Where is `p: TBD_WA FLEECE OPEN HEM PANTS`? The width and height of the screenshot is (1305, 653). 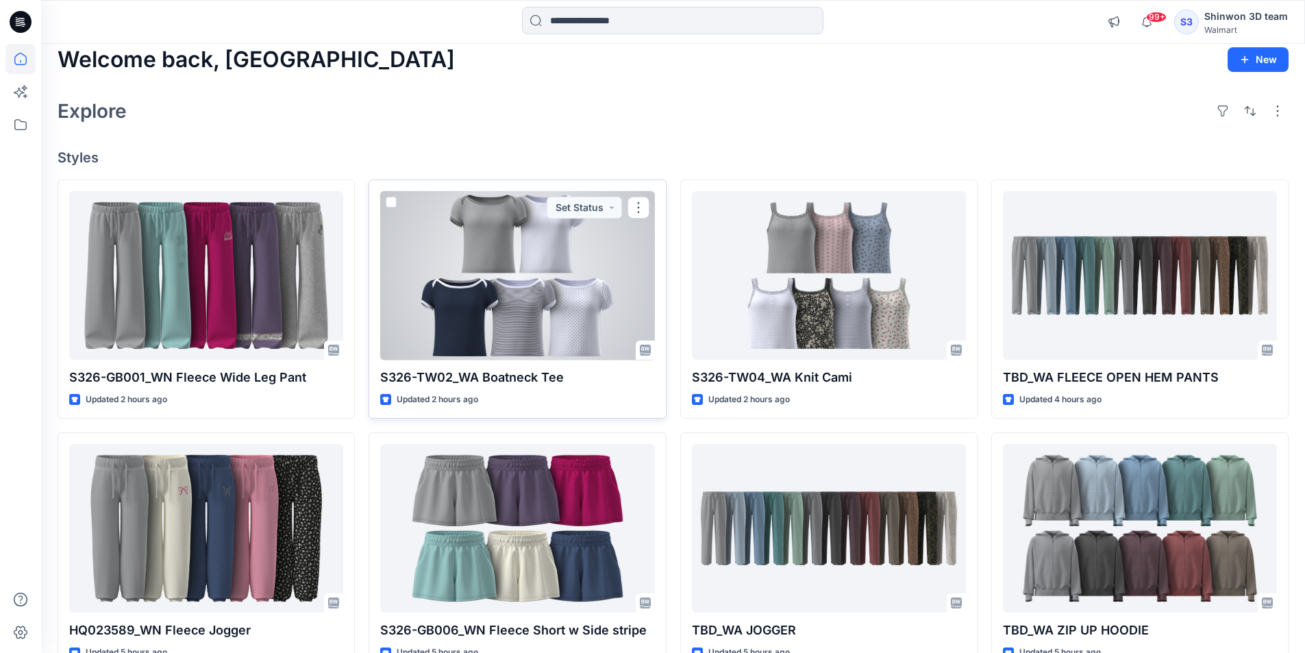
p: TBD_WA FLEECE OPEN HEM PANTS is located at coordinates (1140, 378).